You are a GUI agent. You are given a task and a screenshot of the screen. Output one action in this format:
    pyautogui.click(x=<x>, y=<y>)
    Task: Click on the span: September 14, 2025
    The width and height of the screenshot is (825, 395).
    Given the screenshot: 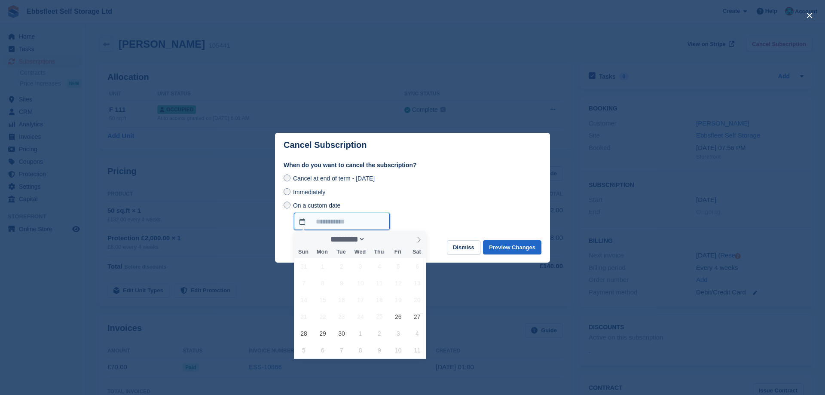 What is the action you would take?
    pyautogui.click(x=304, y=300)
    